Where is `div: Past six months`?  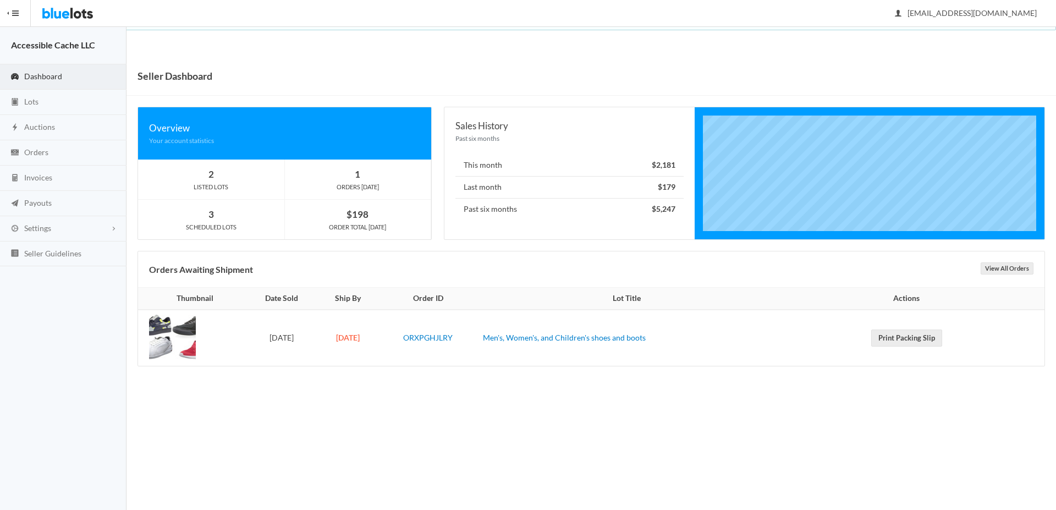 div: Past six months is located at coordinates (569, 138).